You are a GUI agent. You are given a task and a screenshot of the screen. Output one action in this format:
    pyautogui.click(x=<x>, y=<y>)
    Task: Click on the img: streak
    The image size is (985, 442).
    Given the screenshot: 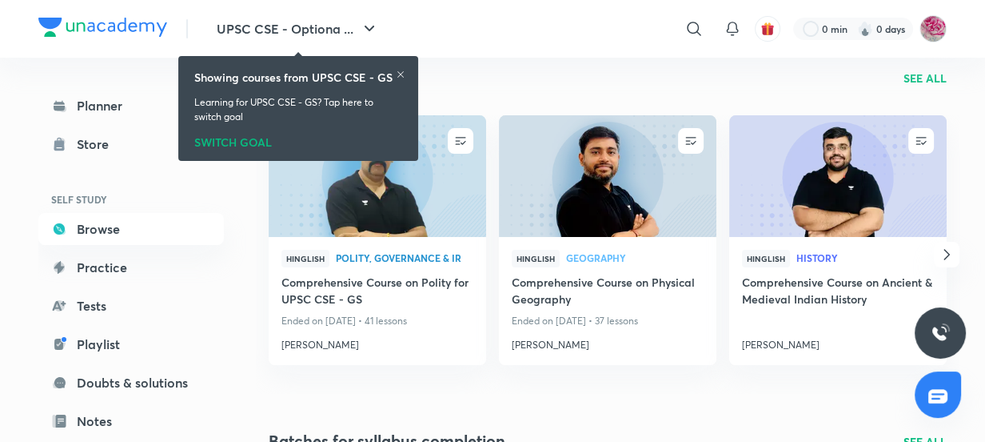 What is the action you would take?
    pyautogui.click(x=865, y=29)
    